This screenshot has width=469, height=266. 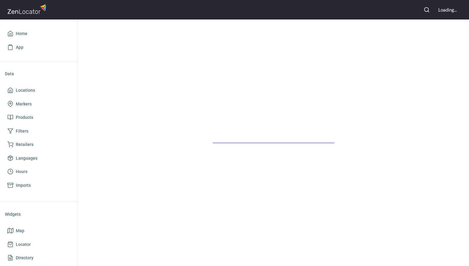 What do you see at coordinates (39, 47) in the screenshot?
I see `a: App` at bounding box center [39, 47].